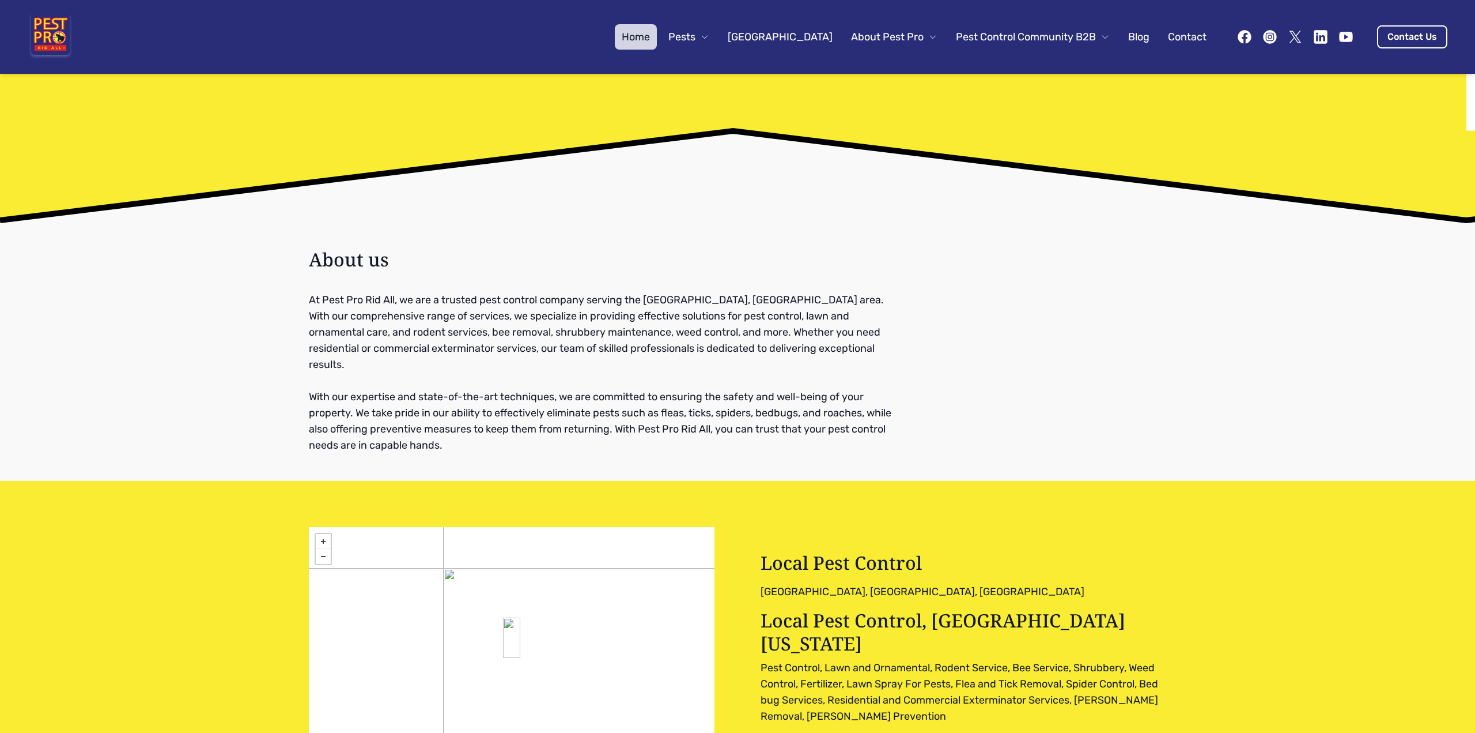 The image size is (1475, 733). I want to click on h2: Local Pest Control, so click(964, 563).